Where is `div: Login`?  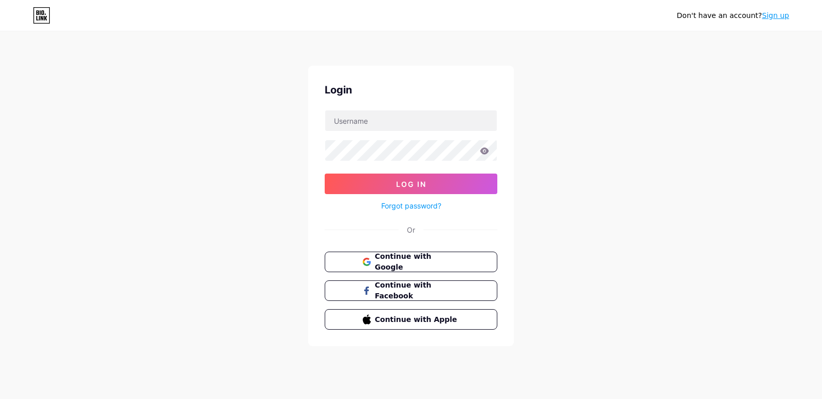 div: Login is located at coordinates (411, 90).